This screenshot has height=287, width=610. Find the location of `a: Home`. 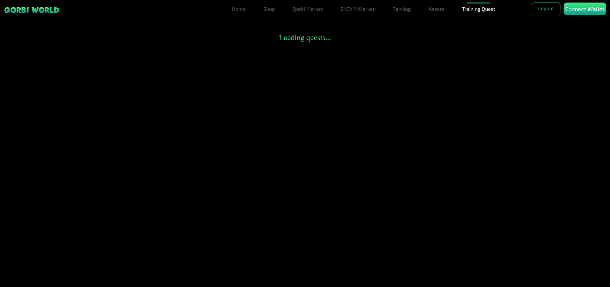

a: Home is located at coordinates (238, 9).